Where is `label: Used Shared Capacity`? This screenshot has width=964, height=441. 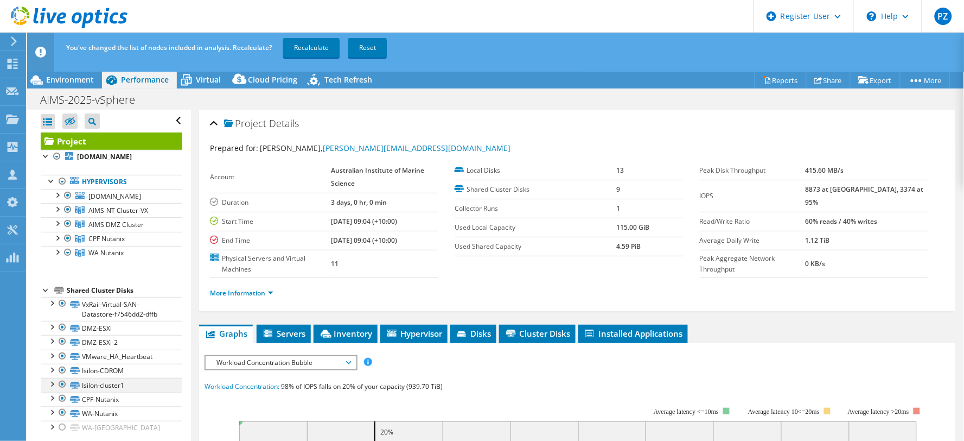
label: Used Shared Capacity is located at coordinates (536, 246).